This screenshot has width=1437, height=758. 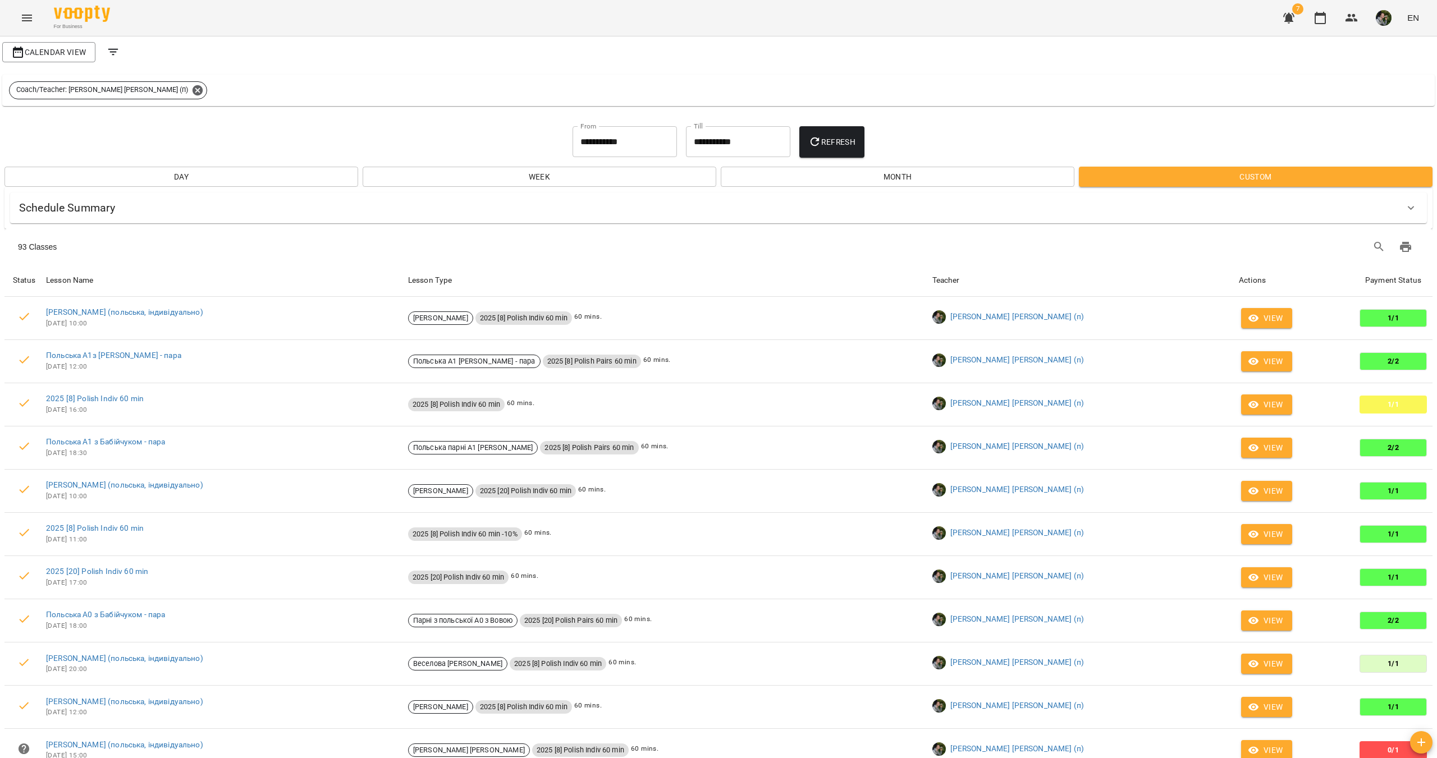 What do you see at coordinates (181, 177) in the screenshot?
I see `button: Day` at bounding box center [181, 177].